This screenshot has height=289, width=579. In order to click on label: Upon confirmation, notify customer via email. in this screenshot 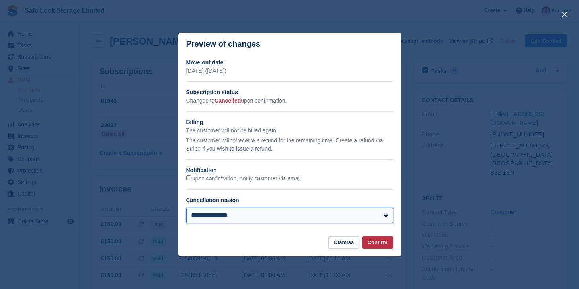, I will do `click(244, 179)`.